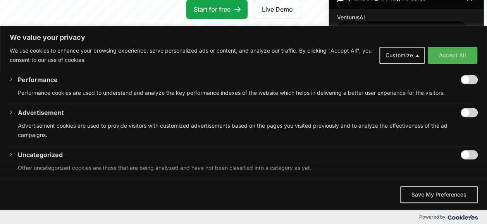 The height and width of the screenshot is (224, 487). I want to click on button: Save My Preferences, so click(439, 195).